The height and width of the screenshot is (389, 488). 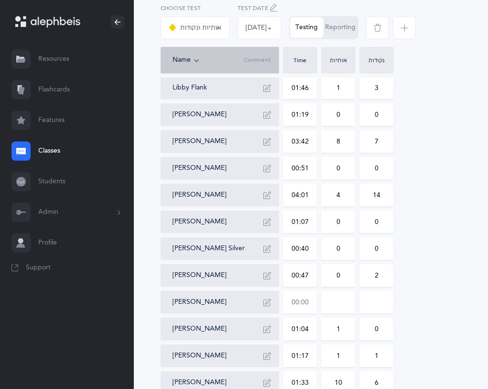 I want to click on div: Name, so click(x=208, y=60).